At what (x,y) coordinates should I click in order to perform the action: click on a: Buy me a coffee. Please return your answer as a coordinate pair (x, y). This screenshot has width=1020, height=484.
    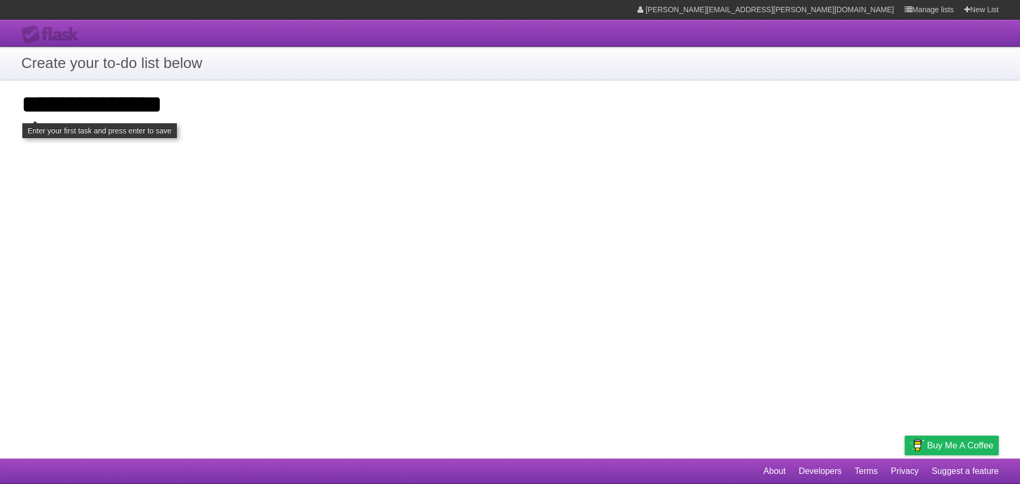
    Looking at the image, I should click on (951, 445).